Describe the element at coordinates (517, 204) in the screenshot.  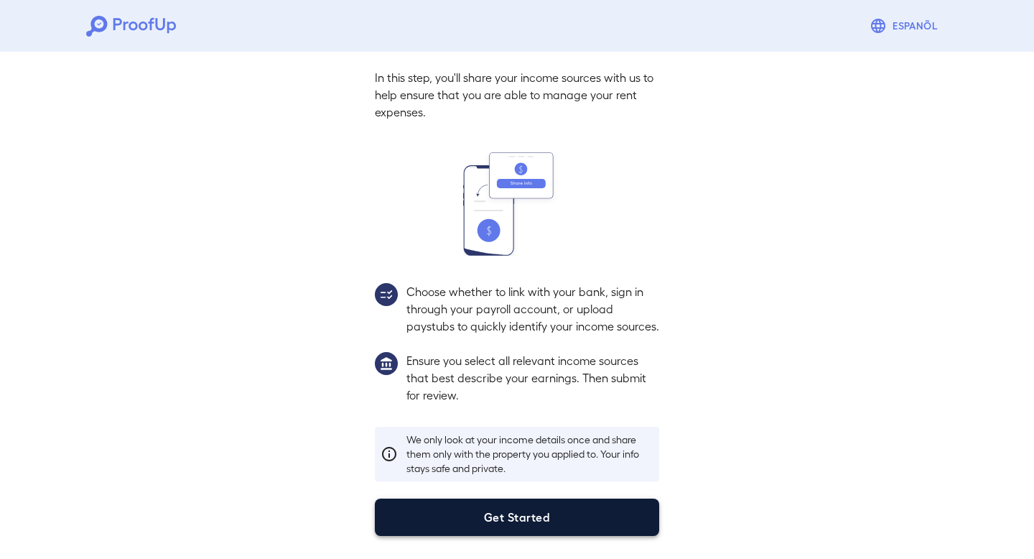
I see `img: transfer_money.svg` at that location.